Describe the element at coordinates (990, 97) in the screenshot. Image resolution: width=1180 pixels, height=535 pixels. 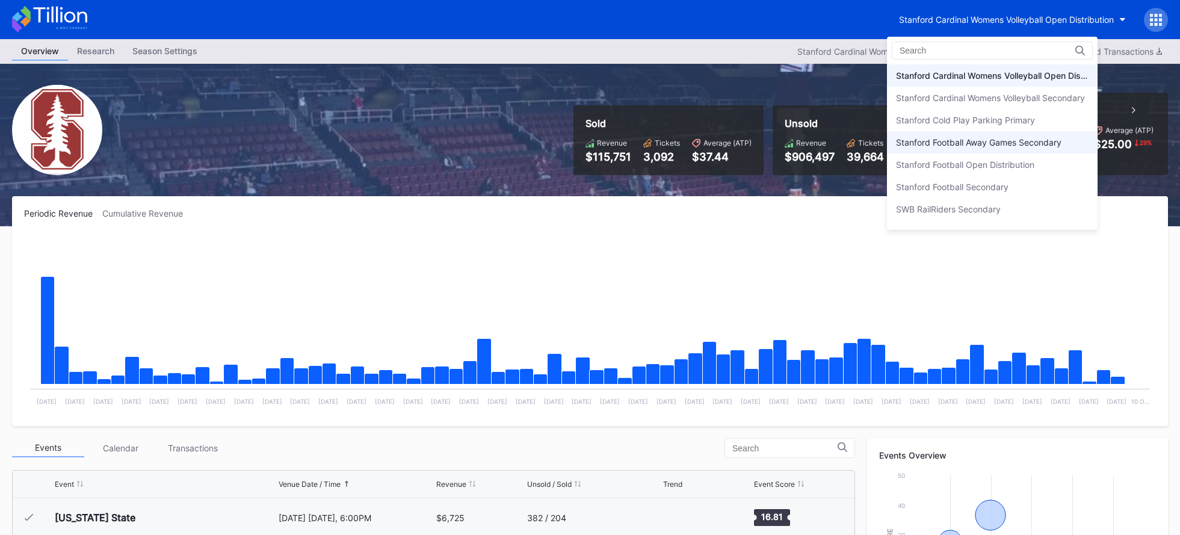
I see `div: Stanford Cardinal Womens Volleyball Secondary` at that location.